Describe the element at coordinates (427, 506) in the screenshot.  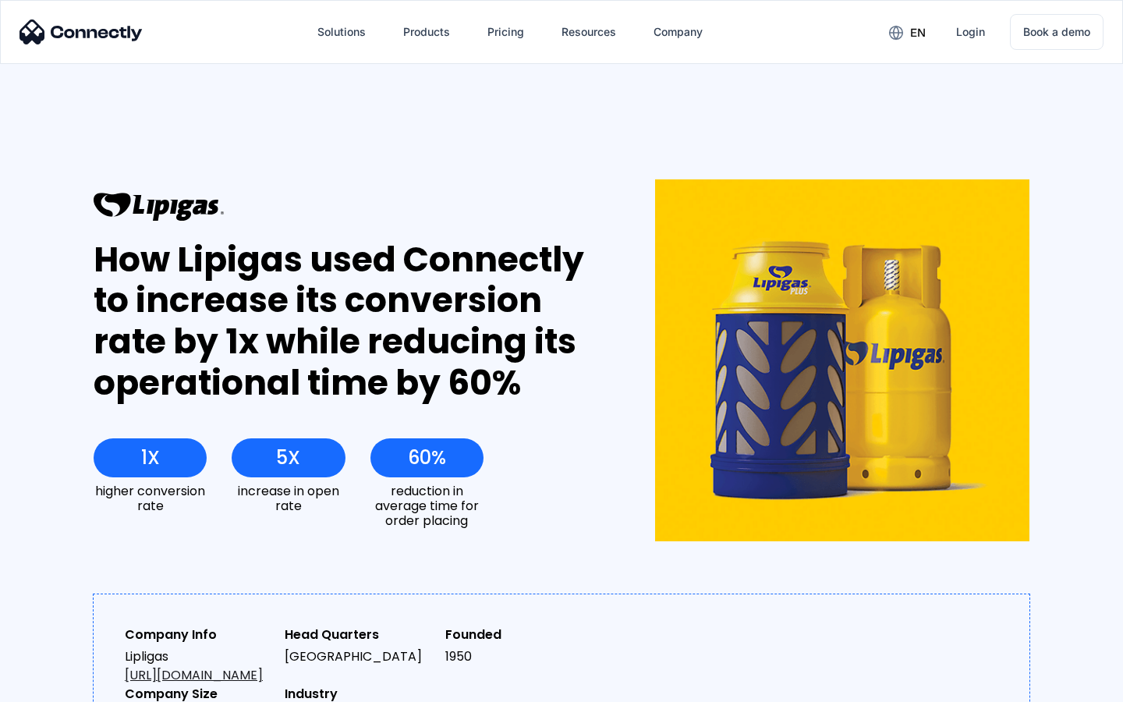
I see `div: reduction in average time for order placing` at that location.